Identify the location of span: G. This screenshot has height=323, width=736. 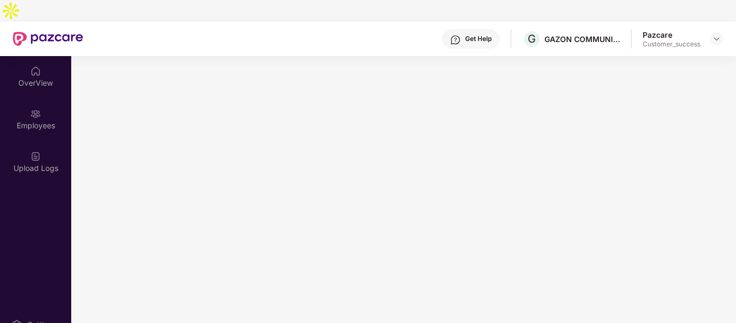
(532, 39).